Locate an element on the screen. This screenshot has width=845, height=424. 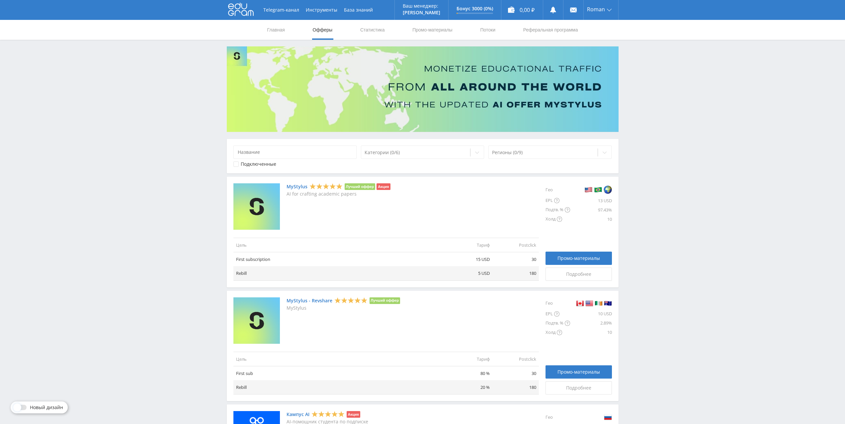
a: Офферы is located at coordinates (323, 30).